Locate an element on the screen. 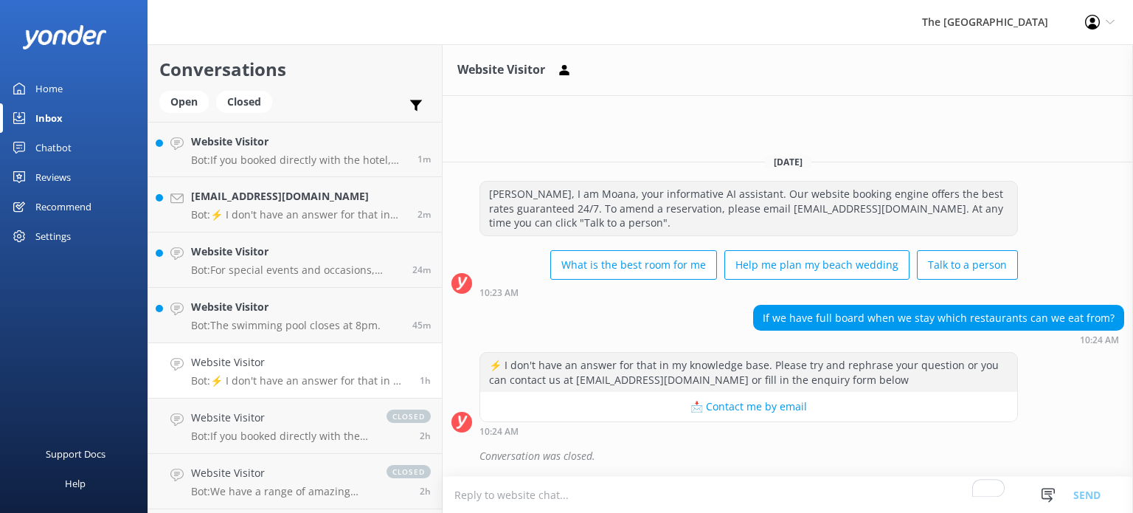 The width and height of the screenshot is (1133, 513). span: Oct 08 2025 04:50pm (UTC -10:00) Pacific/Honolulu is located at coordinates (421, 325).